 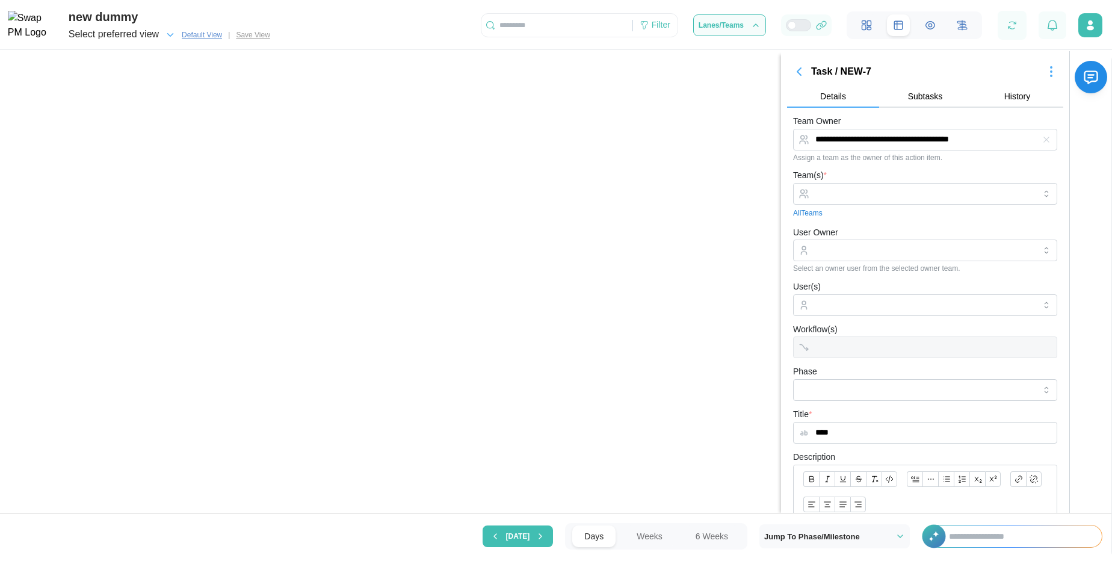 What do you see at coordinates (810, 176) in the screenshot?
I see `label: Team(s)` at bounding box center [810, 176].